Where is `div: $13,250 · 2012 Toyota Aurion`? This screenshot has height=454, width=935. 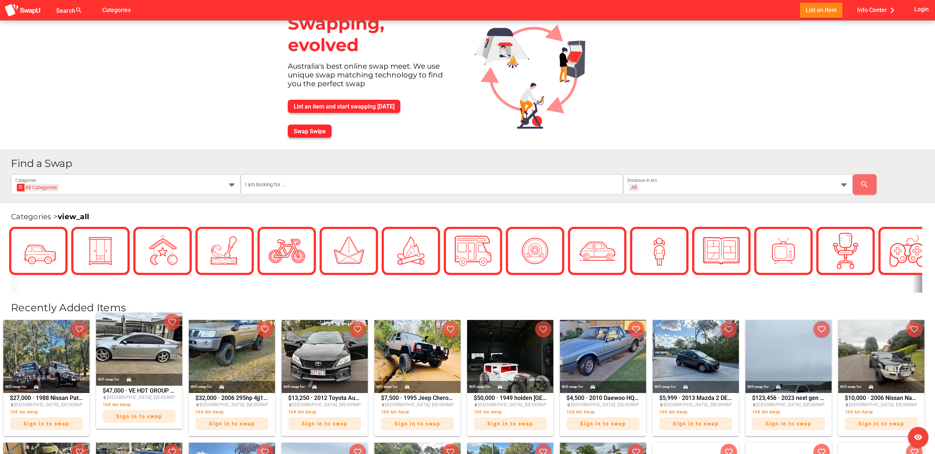
div: $13,250 · 2012 Toyota Aurion is located at coordinates (325, 415).